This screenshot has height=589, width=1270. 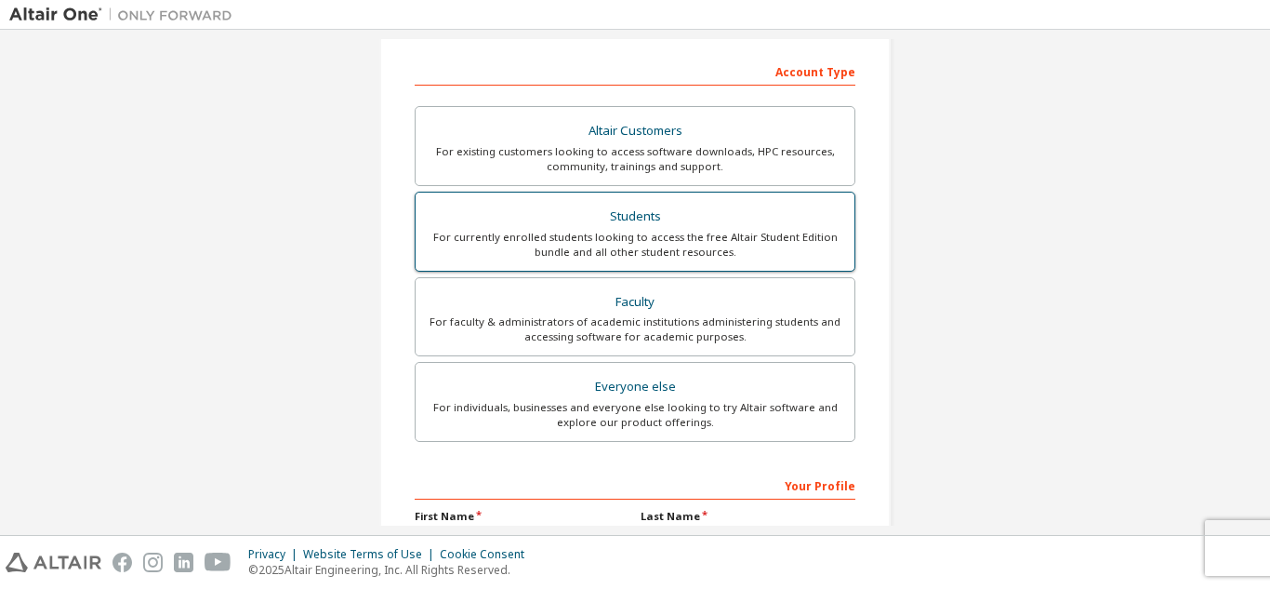 I want to click on div: Altair Customers, so click(x=635, y=131).